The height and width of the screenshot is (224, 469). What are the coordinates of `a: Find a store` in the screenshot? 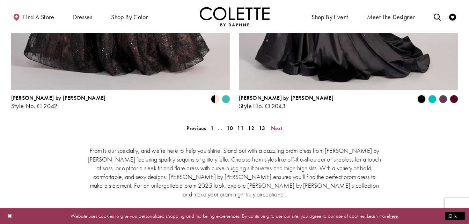 It's located at (34, 16).